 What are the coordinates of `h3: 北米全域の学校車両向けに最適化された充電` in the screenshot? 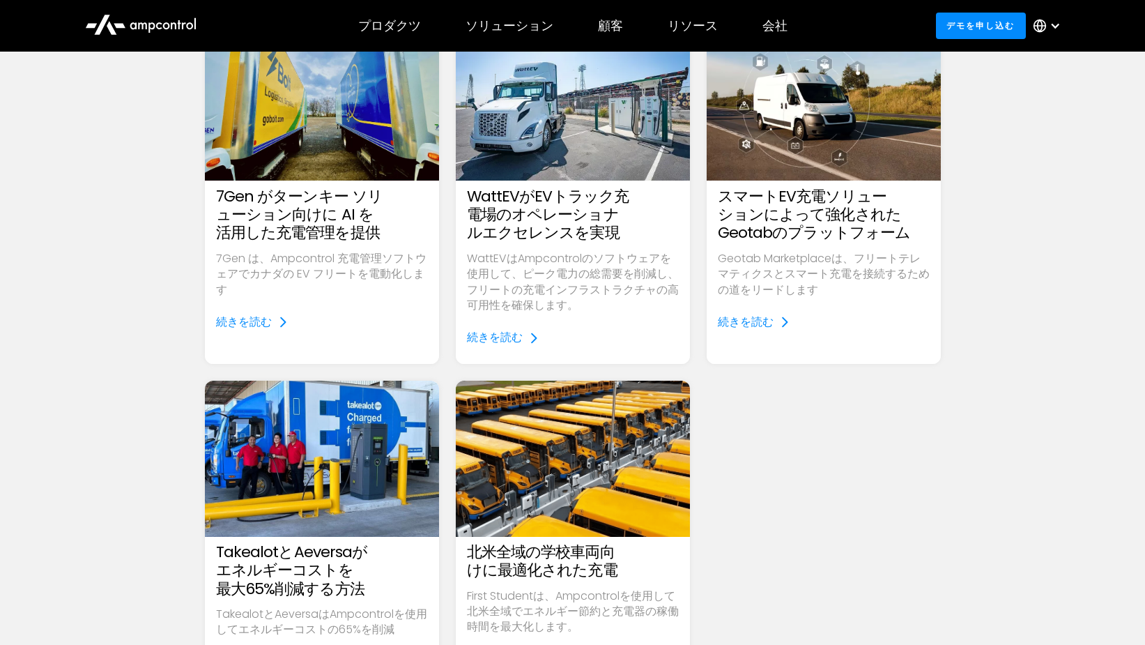 It's located at (573, 561).